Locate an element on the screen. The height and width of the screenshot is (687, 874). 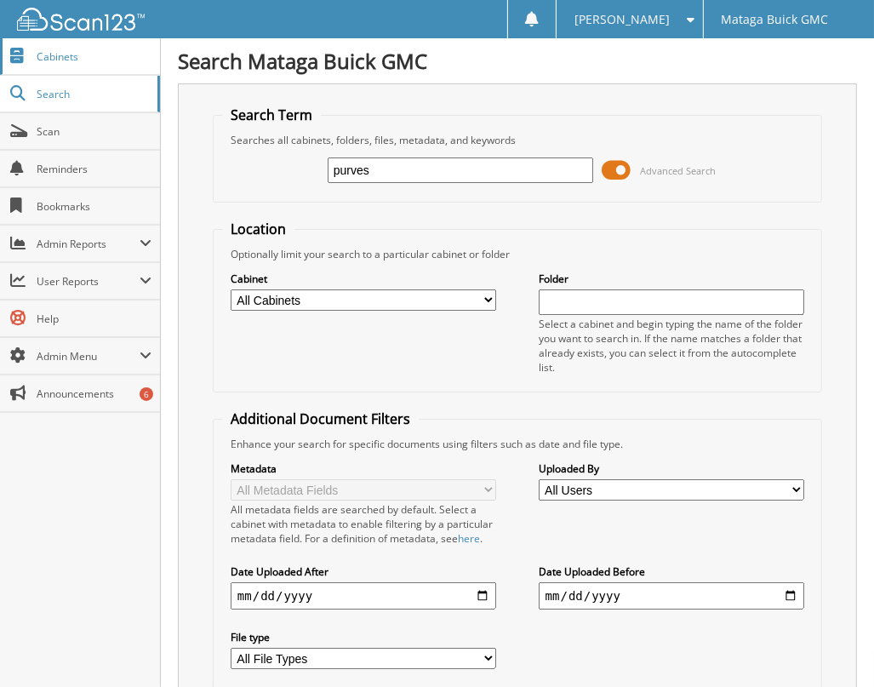
span: Cabinets is located at coordinates (94, 56).